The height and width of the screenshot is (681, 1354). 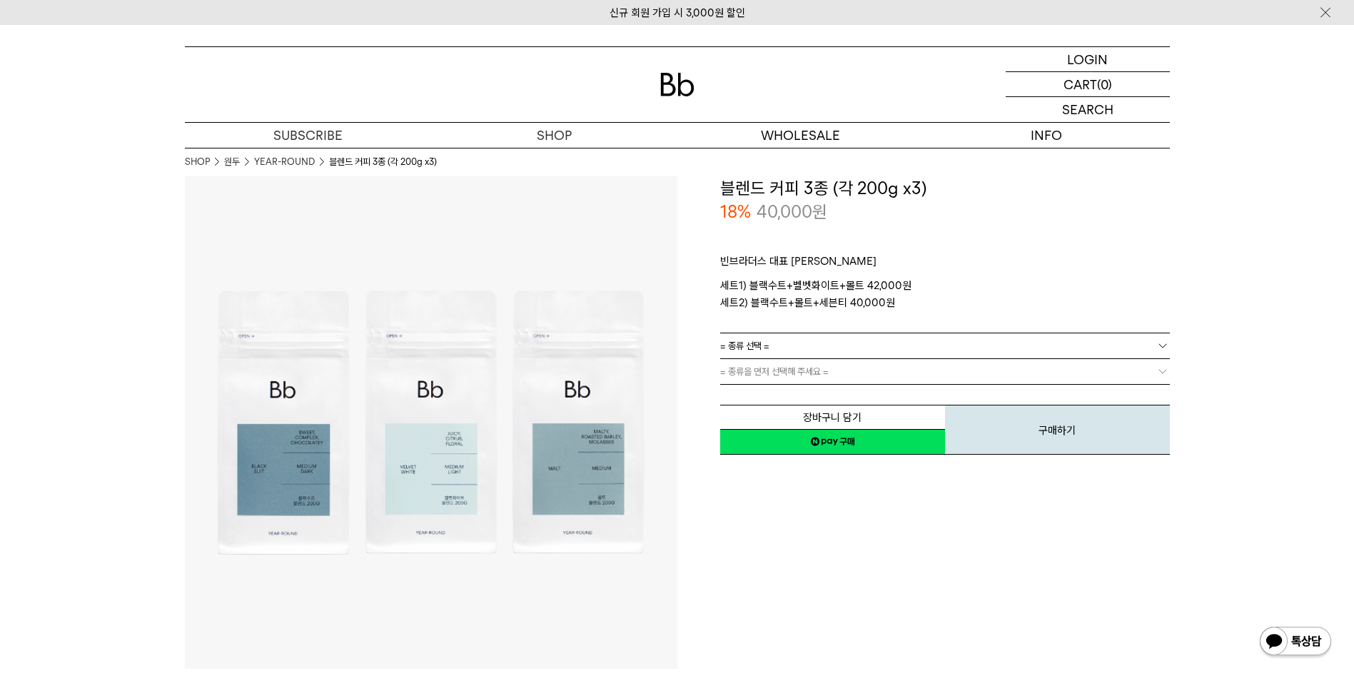 I want to click on p: 40,000, so click(x=791, y=212).